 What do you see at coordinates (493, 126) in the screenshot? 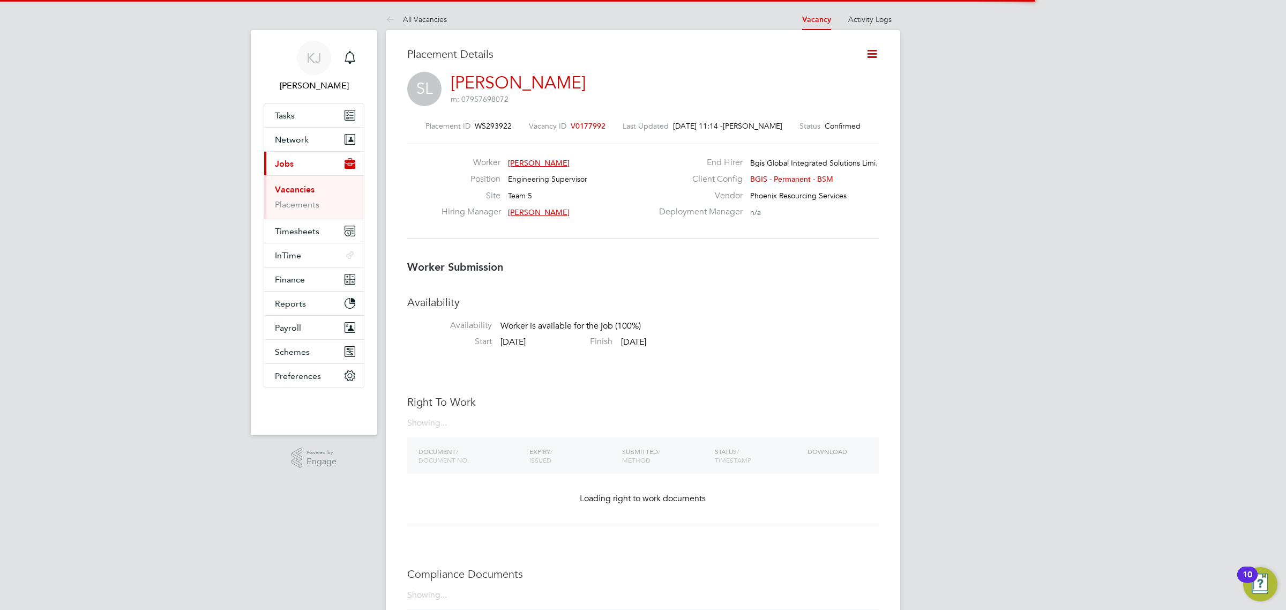
I see `span: WS293922` at bounding box center [493, 126].